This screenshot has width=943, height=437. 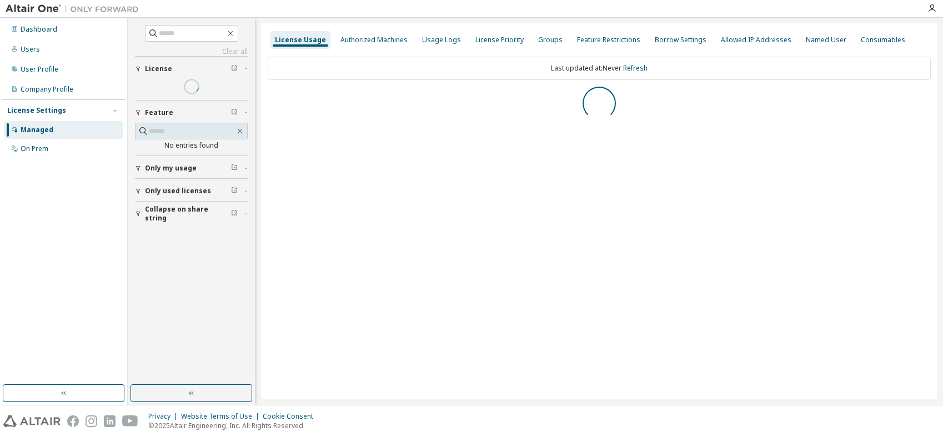 I want to click on div: Feature Restrictions, so click(x=609, y=40).